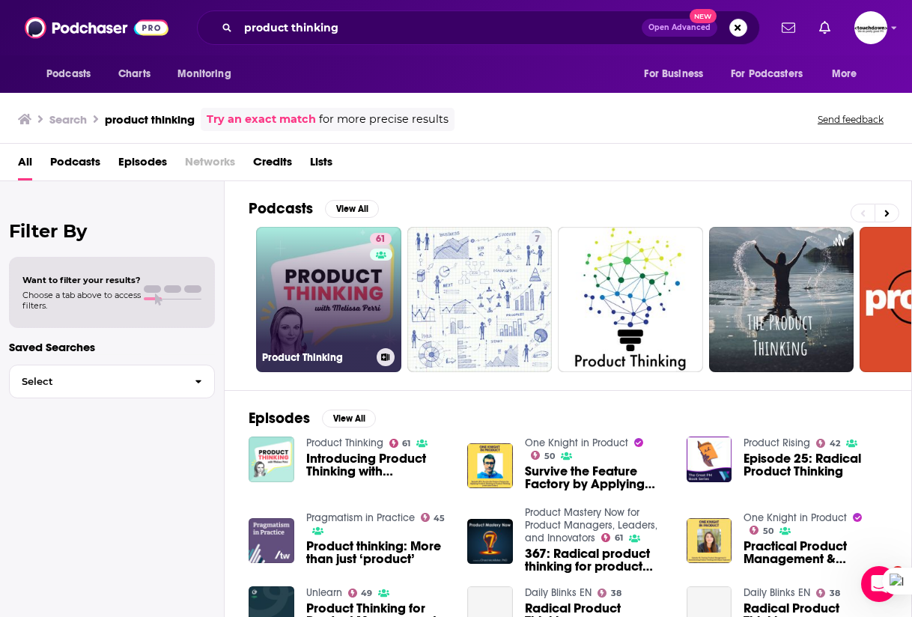 This screenshot has width=912, height=617. Describe the element at coordinates (150, 119) in the screenshot. I see `h3: product thinking` at that location.